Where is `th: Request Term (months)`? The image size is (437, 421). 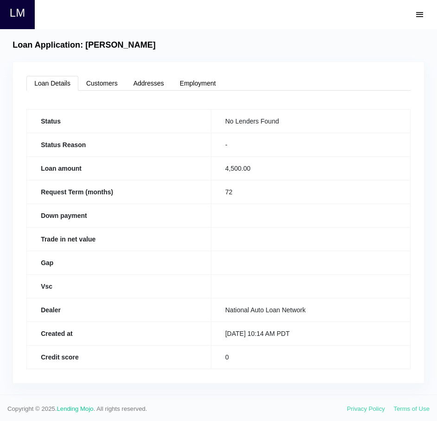 th: Request Term (months) is located at coordinates (119, 192).